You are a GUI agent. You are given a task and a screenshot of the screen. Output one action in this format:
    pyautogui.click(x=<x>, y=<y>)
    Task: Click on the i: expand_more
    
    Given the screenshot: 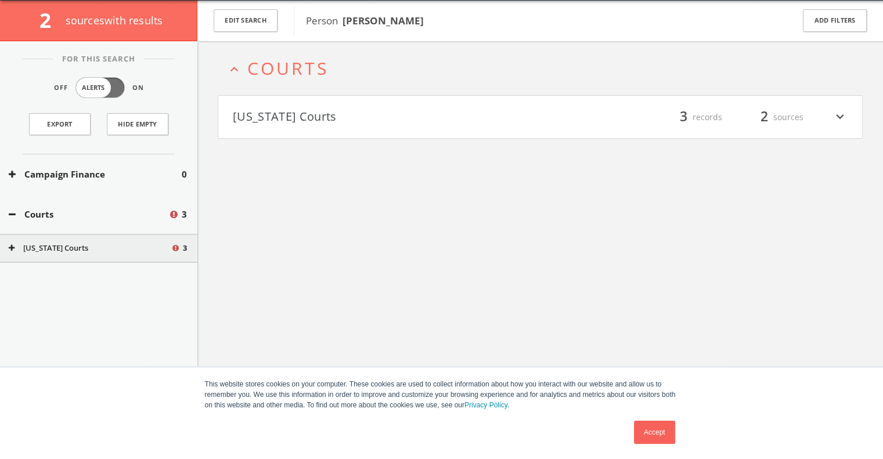 What is the action you would take?
    pyautogui.click(x=840, y=117)
    